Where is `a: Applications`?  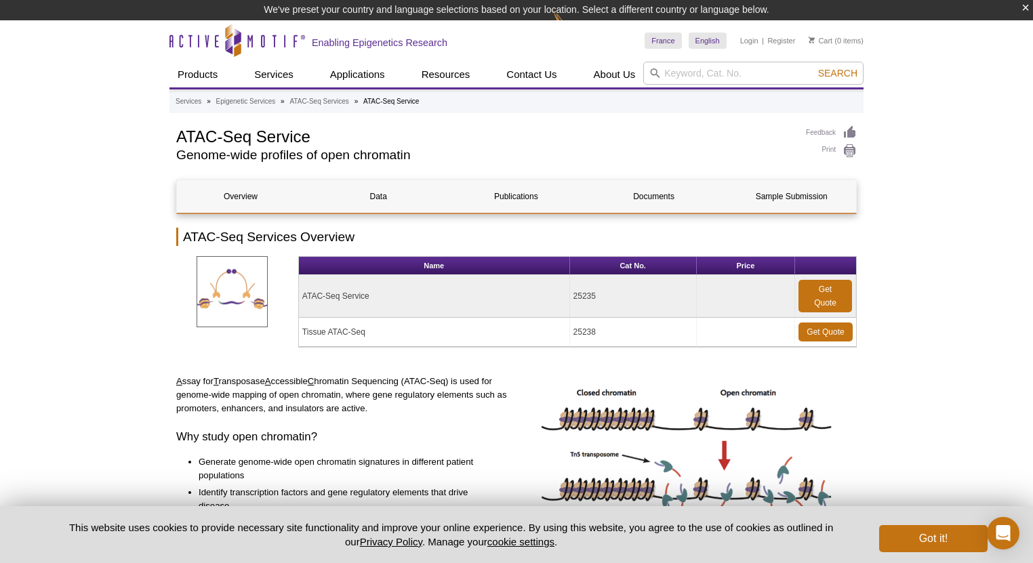 a: Applications is located at coordinates (357, 75).